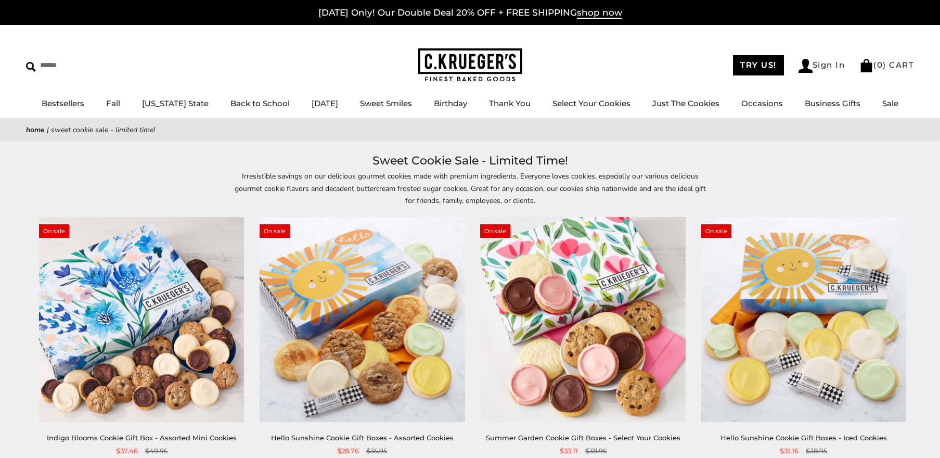 This screenshot has height=458, width=940. I want to click on span: $28.76, so click(348, 450).